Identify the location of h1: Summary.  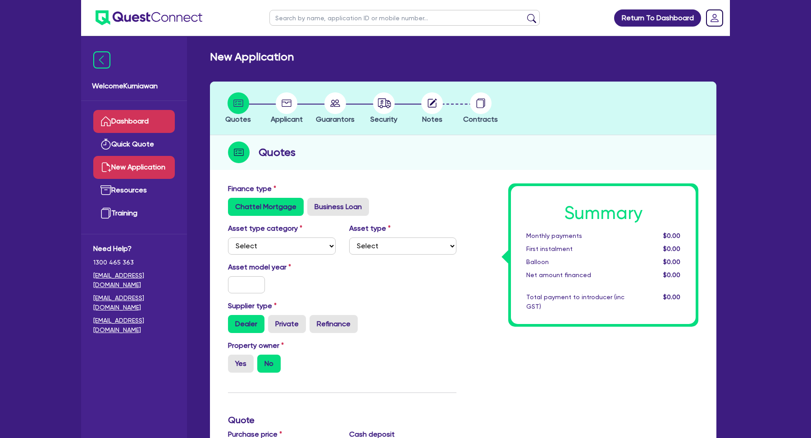
(603, 213).